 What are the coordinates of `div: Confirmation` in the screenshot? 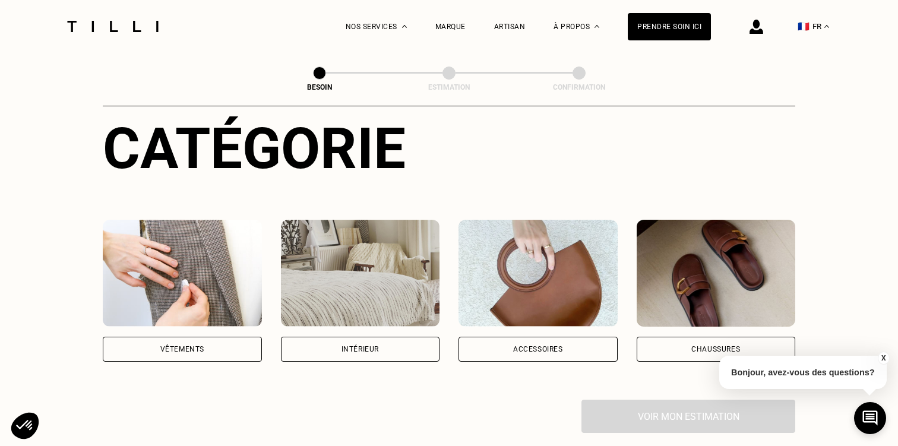 It's located at (579, 87).